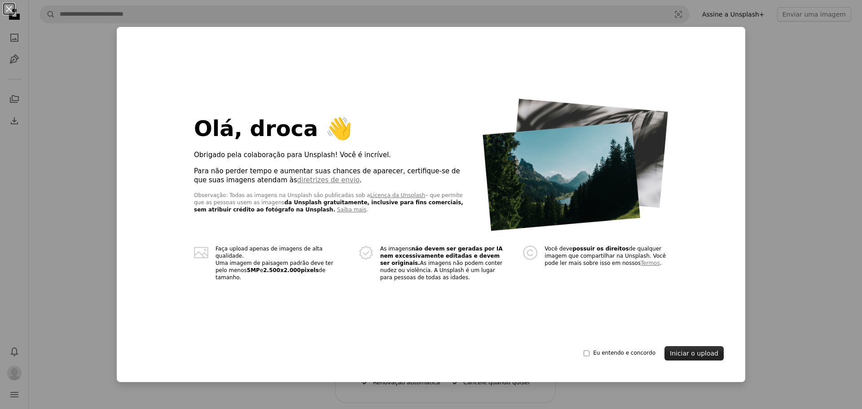 The width and height of the screenshot is (862, 409). I want to click on a: Licença da Unsplash, so click(397, 195).